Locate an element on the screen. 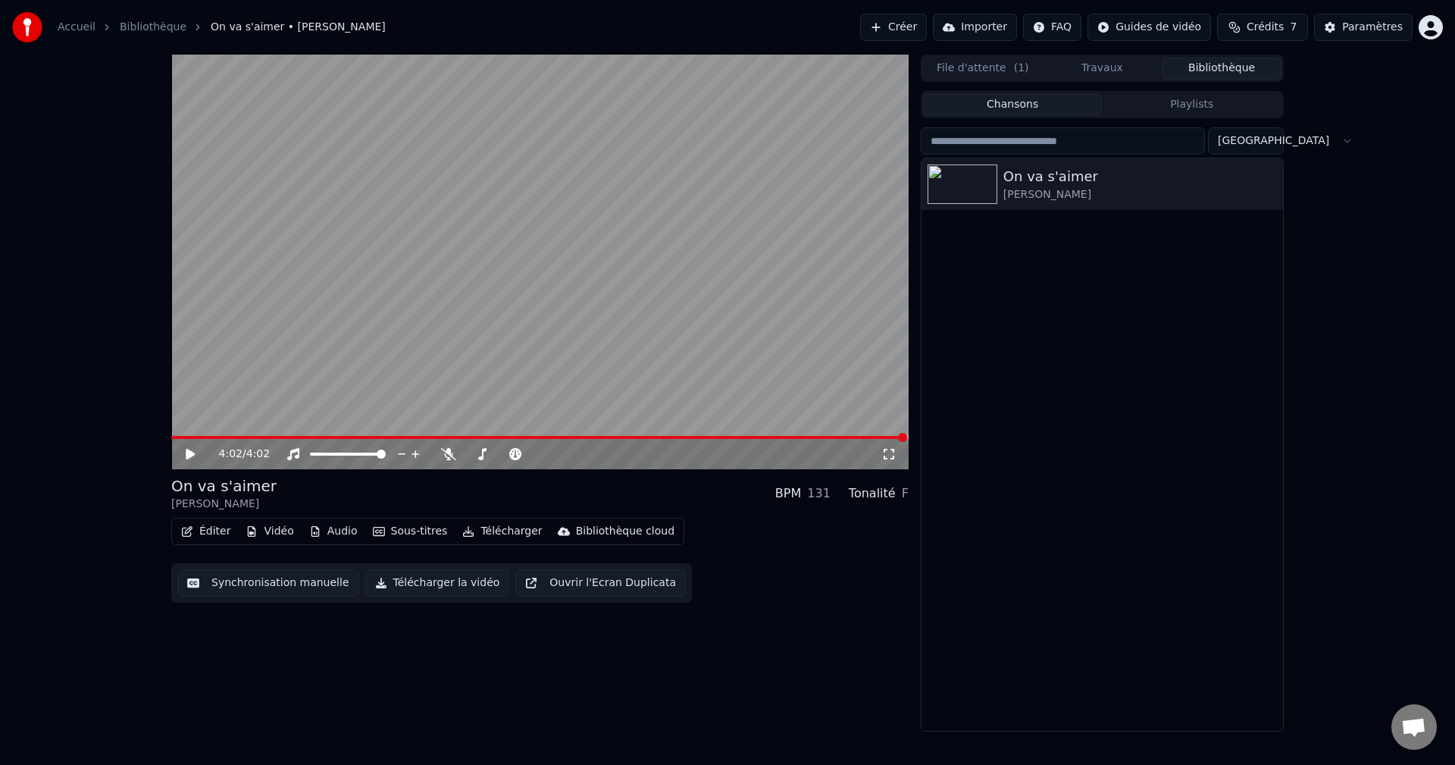 This screenshot has width=1455, height=765. button: Audio is located at coordinates (334, 531).